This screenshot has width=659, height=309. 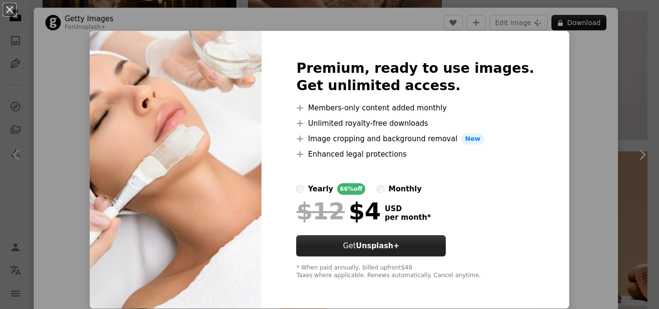 What do you see at coordinates (473, 139) in the screenshot?
I see `span: New` at bounding box center [473, 139].